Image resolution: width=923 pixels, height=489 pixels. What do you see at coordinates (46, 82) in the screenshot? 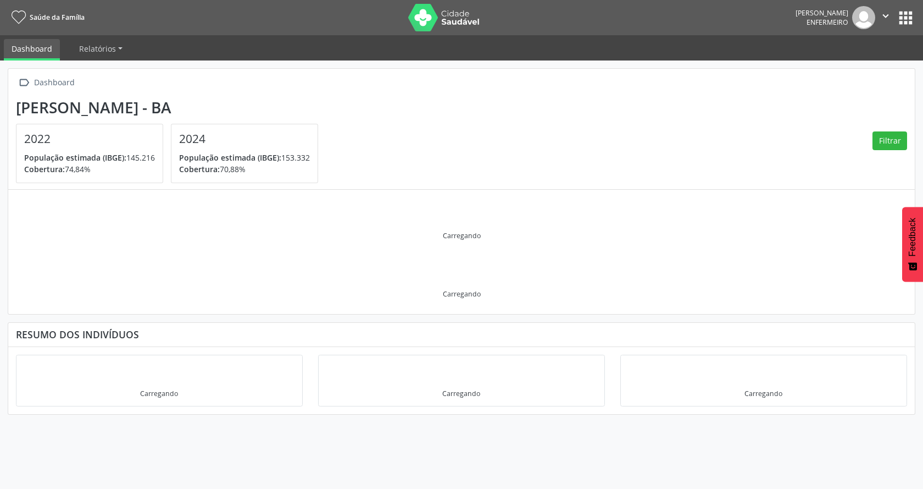
I see `a:  Dashboard` at bounding box center [46, 82].